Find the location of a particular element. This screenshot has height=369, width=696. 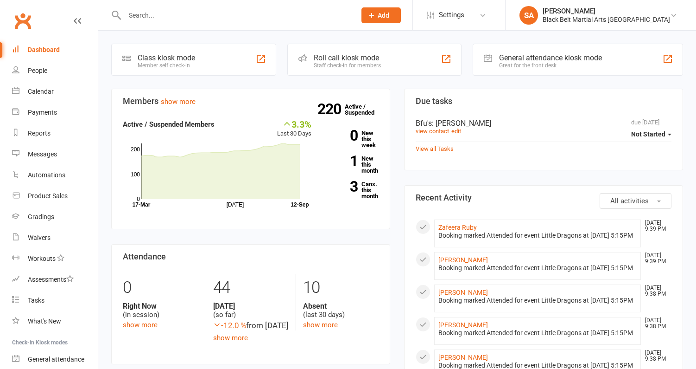

a: Waivers is located at coordinates (55, 237).